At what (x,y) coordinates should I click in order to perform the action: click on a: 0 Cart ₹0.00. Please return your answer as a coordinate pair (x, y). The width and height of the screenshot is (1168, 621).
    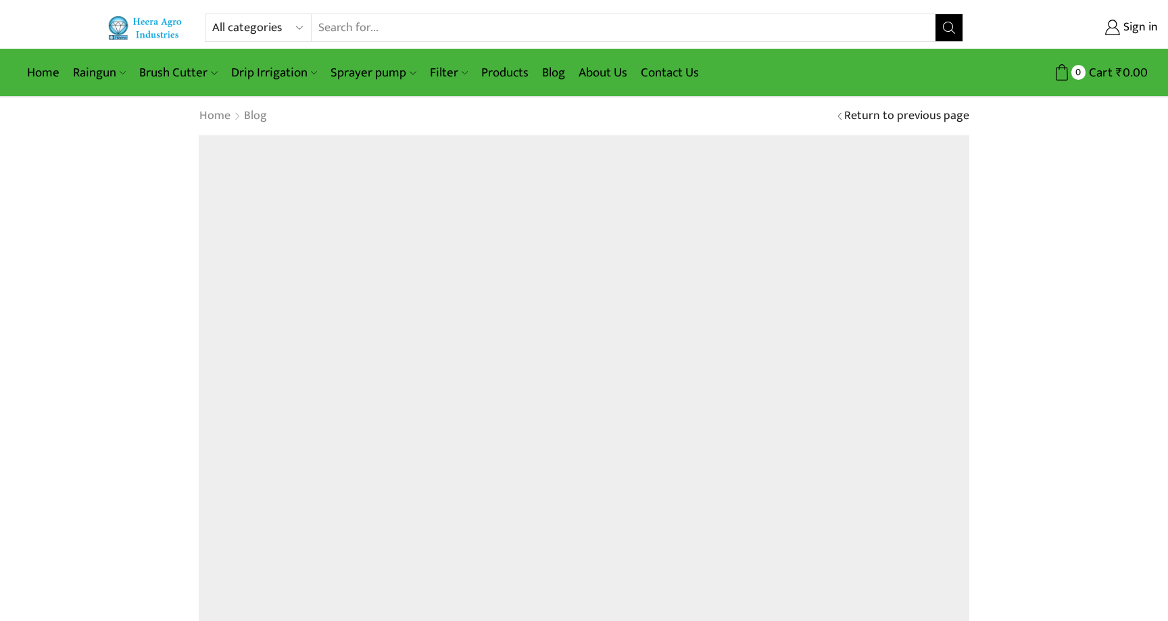
    Looking at the image, I should click on (1062, 72).